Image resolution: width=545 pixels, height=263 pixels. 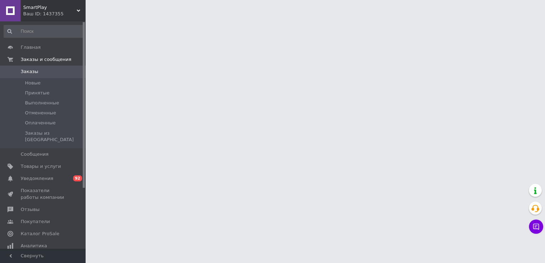 What do you see at coordinates (44, 31) in the screenshot?
I see `input: Поиск` at bounding box center [44, 31].